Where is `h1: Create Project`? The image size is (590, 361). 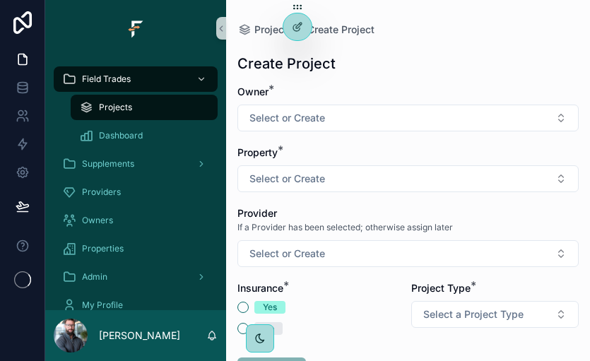
h1: Create Project is located at coordinates (286, 64).